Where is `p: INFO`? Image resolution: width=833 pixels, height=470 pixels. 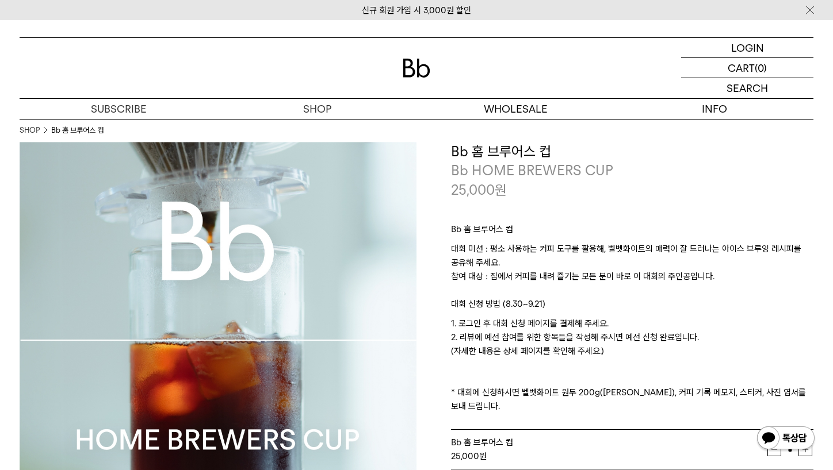
p: INFO is located at coordinates (714, 109).